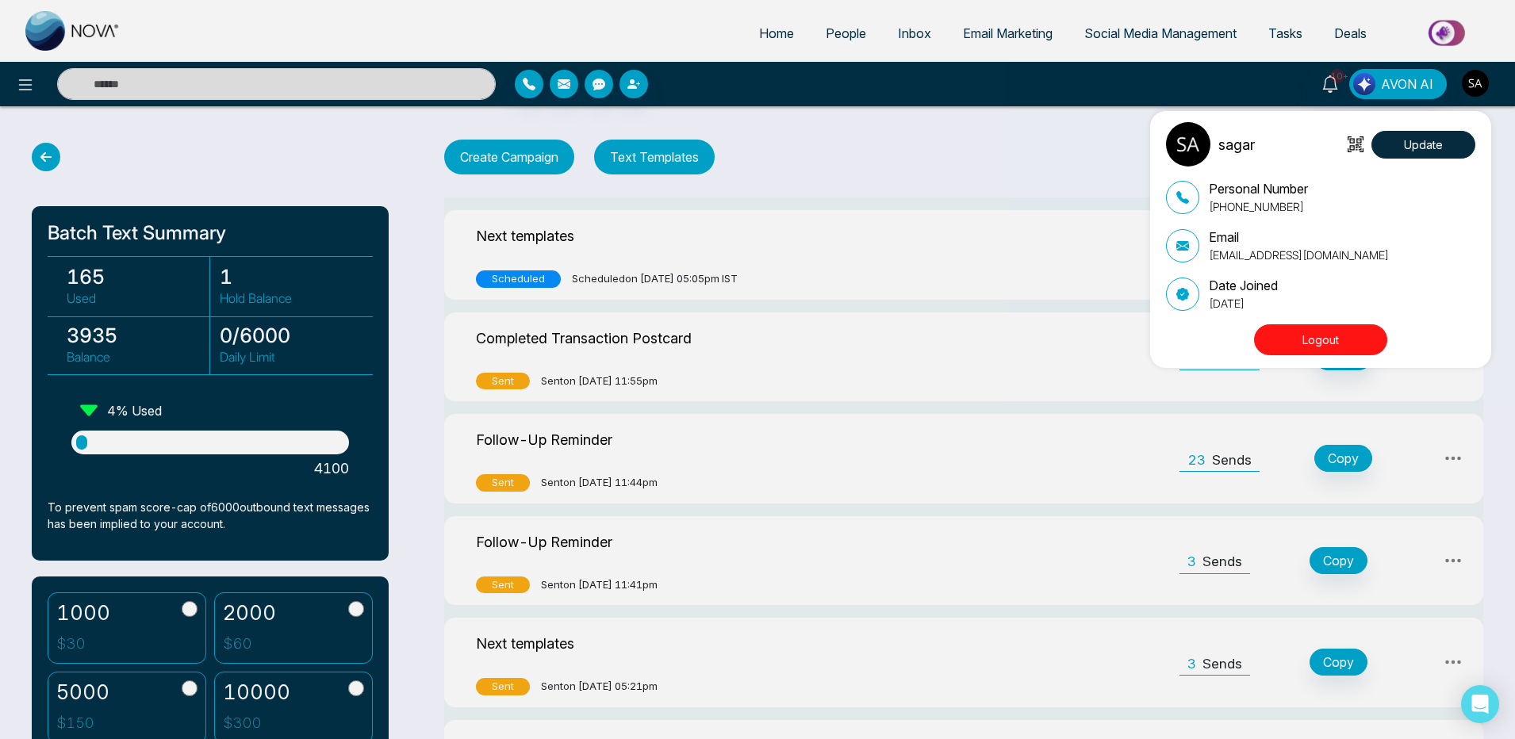 The height and width of the screenshot is (739, 1515). I want to click on div: Open Intercom Messenger, so click(1480, 704).